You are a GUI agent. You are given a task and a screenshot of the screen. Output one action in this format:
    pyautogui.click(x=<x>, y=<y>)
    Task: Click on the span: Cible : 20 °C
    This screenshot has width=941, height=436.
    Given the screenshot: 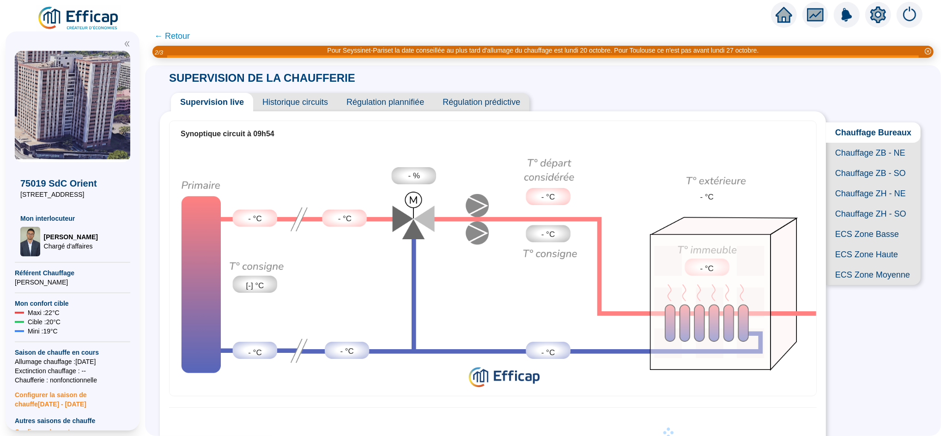 What is the action you would take?
    pyautogui.click(x=44, y=322)
    